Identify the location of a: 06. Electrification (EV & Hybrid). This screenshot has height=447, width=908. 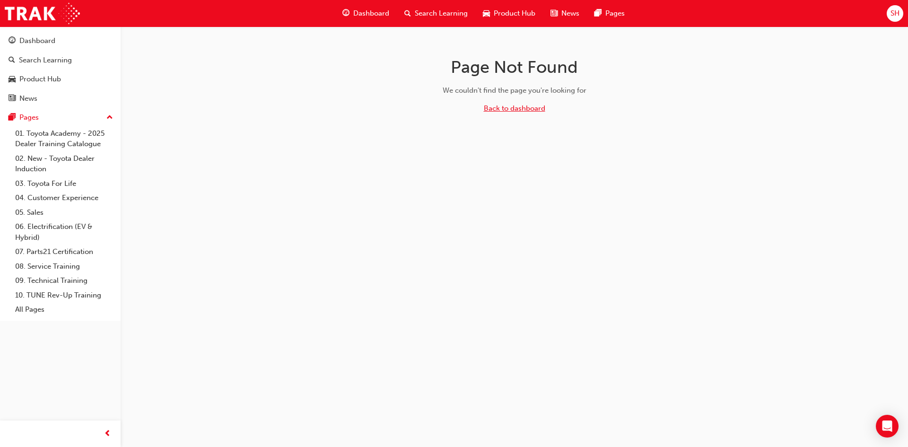
(64, 232).